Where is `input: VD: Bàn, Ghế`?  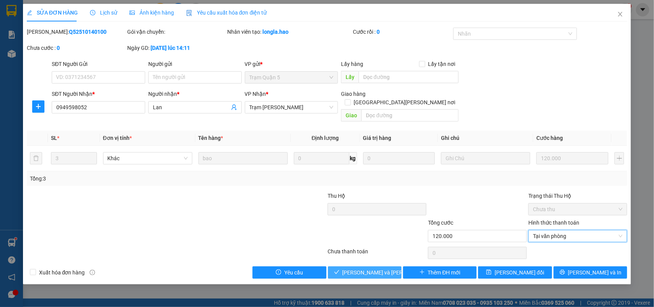 input: VD: Bàn, Ghế is located at coordinates (243, 158).